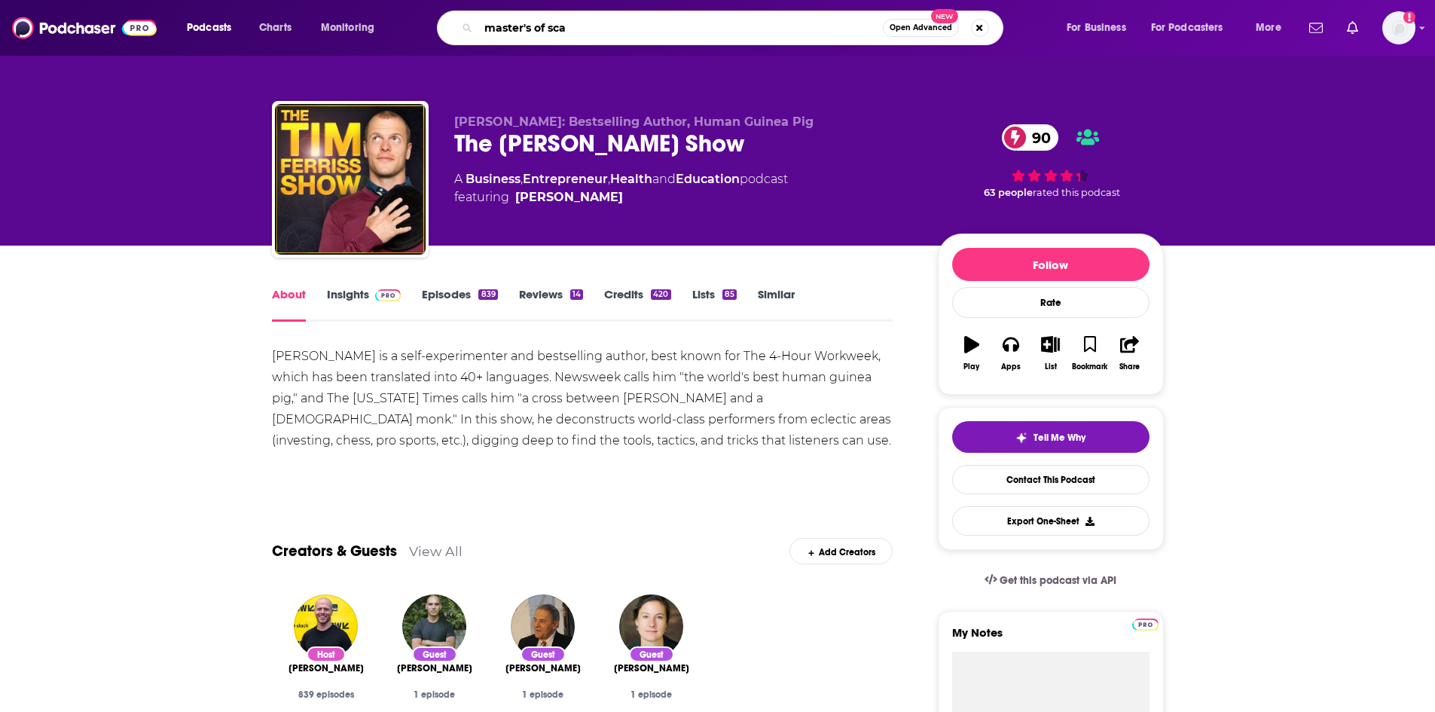 The height and width of the screenshot is (712, 1435). Describe the element at coordinates (921, 28) in the screenshot. I see `span: Open Advanced` at that location.